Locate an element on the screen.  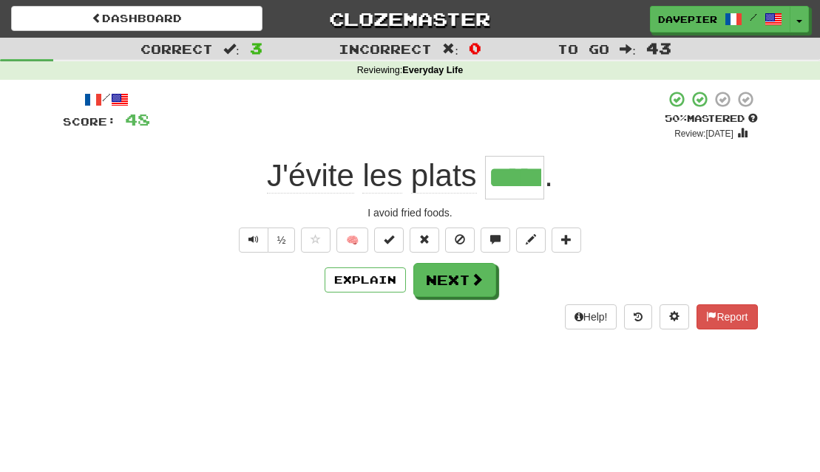
span: 0 is located at coordinates (475, 48).